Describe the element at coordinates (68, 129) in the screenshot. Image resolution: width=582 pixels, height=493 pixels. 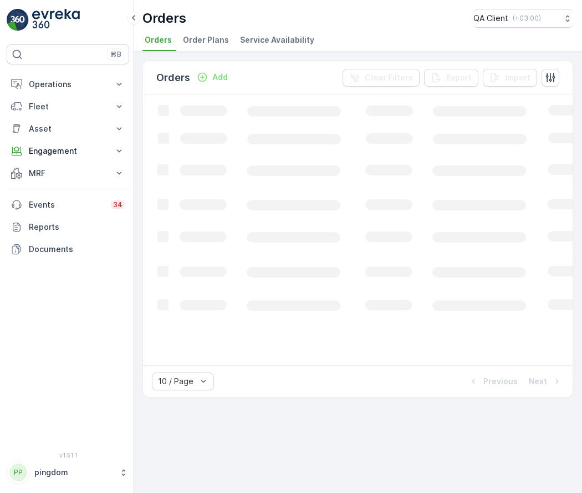
I see `p: Asset` at that location.